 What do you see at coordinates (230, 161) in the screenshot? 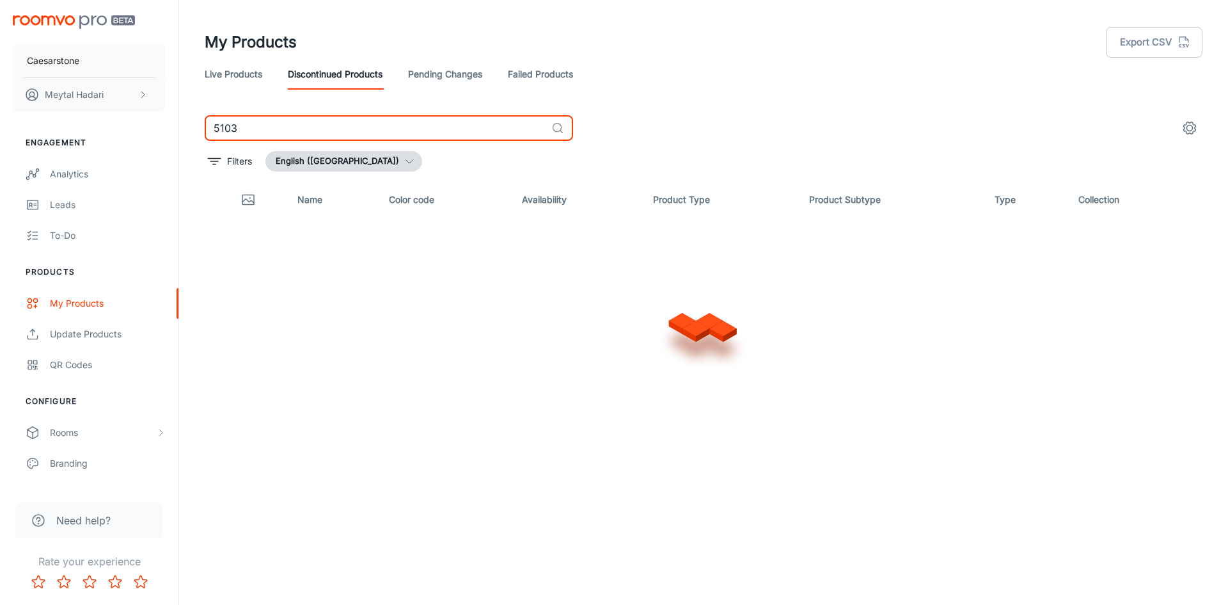
I see `button: filter` at bounding box center [230, 161].